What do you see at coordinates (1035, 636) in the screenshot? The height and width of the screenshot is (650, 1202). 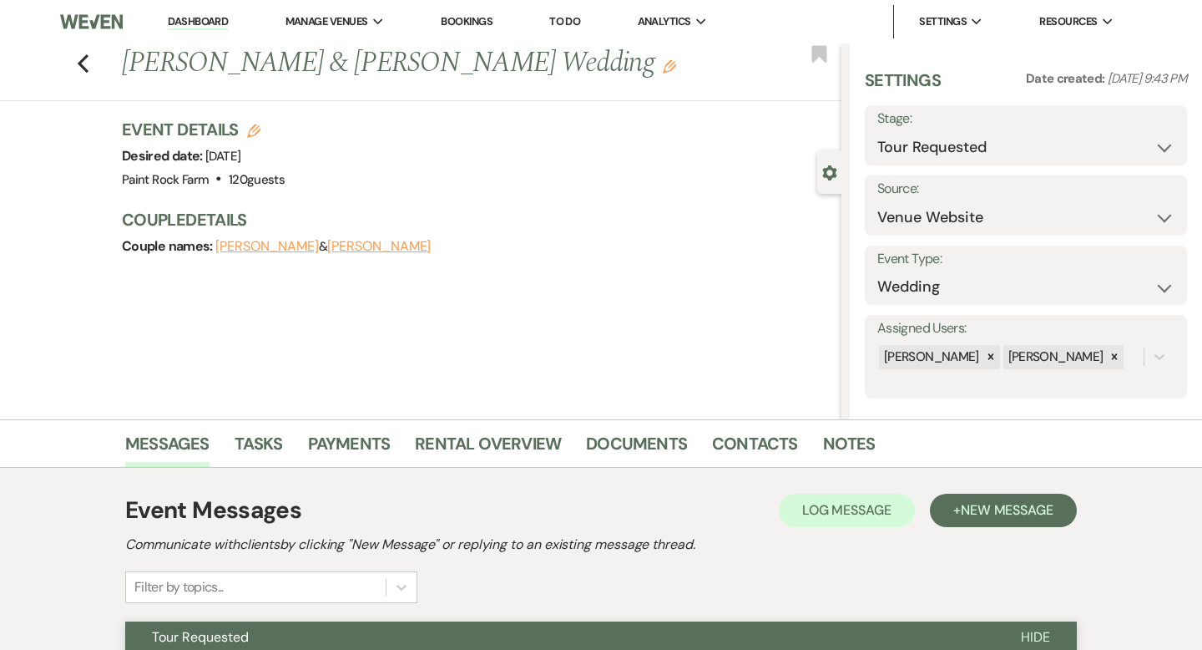 I see `span: Hide` at bounding box center [1035, 636].